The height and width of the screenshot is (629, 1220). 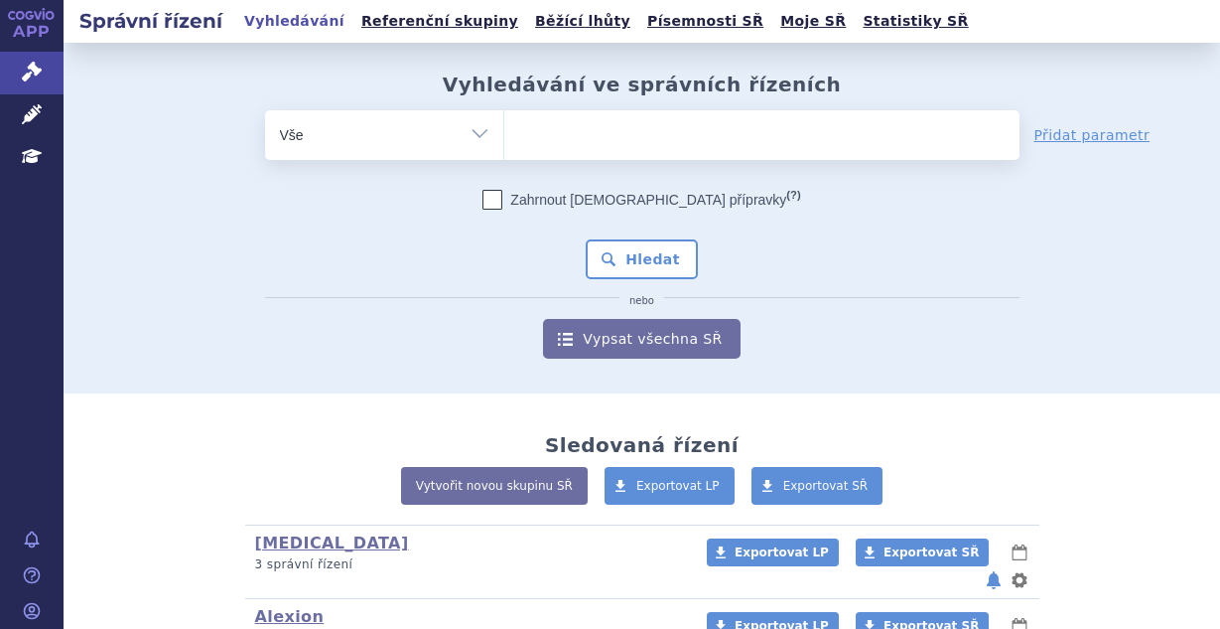 What do you see at coordinates (1020, 552) in the screenshot?
I see `button: lhůty` at bounding box center [1020, 552].